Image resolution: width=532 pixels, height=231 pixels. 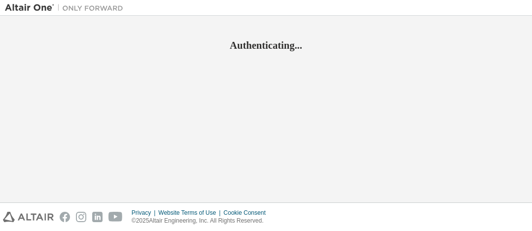 What do you see at coordinates (97, 217) in the screenshot?
I see `img: linkedin.svg` at bounding box center [97, 217].